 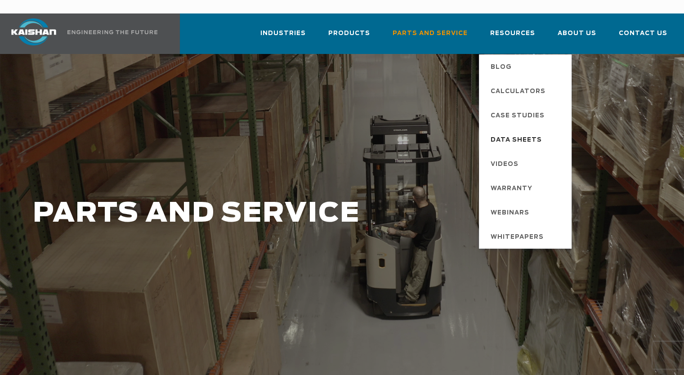 I want to click on a: Parts and Service, so click(x=430, y=37).